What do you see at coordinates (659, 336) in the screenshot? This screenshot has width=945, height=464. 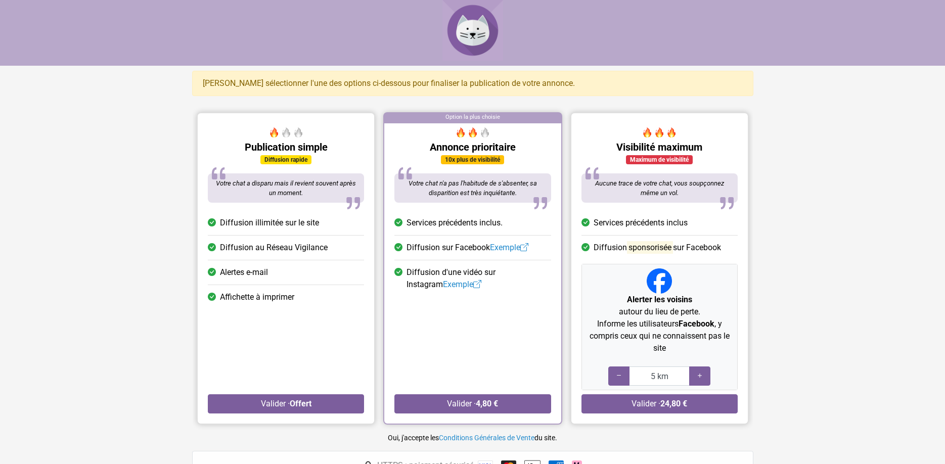 I see `p: Informe les utilisateurs , y compris ceux qui ne connaissent pas le site` at bounding box center [659, 336].